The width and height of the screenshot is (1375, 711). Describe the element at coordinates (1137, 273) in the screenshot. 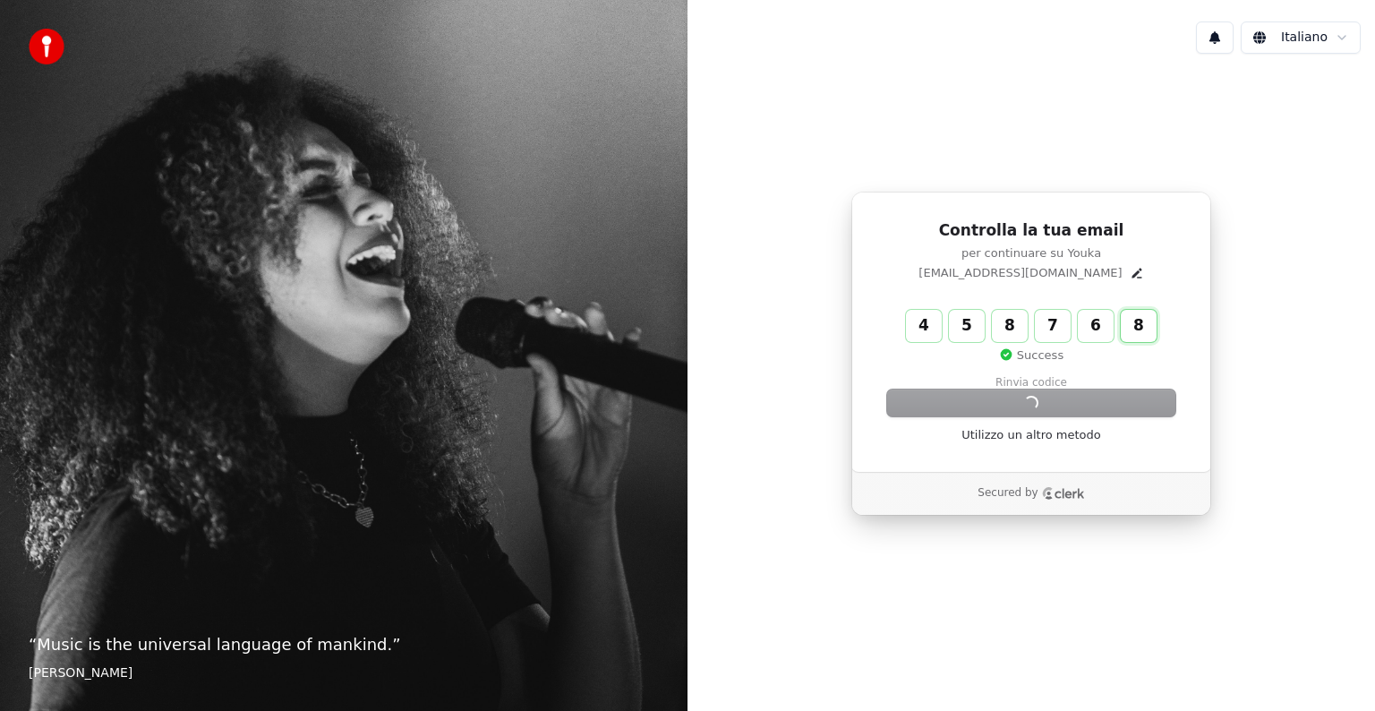

I see `button: Edit` at that location.